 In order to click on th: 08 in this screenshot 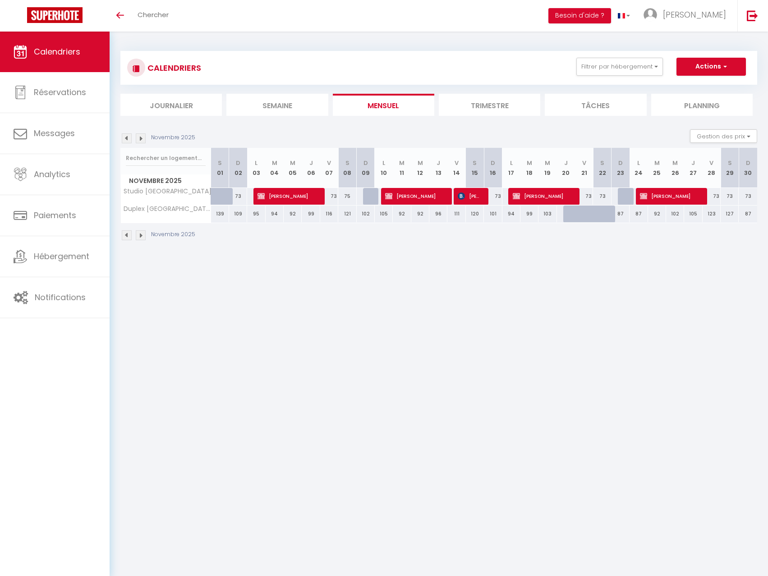, I will do `click(347, 168)`.